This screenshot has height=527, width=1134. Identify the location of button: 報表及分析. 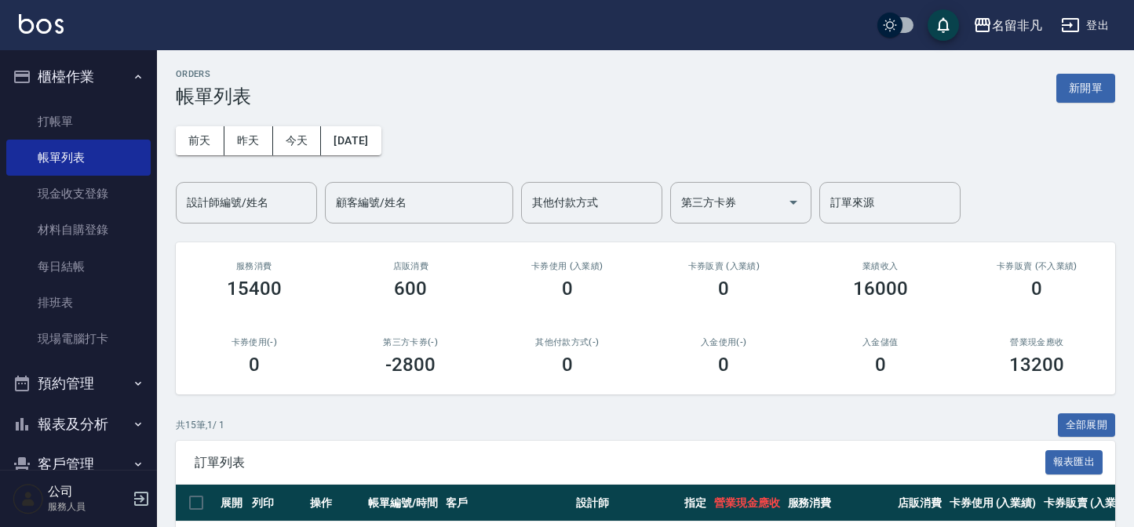
(78, 425).